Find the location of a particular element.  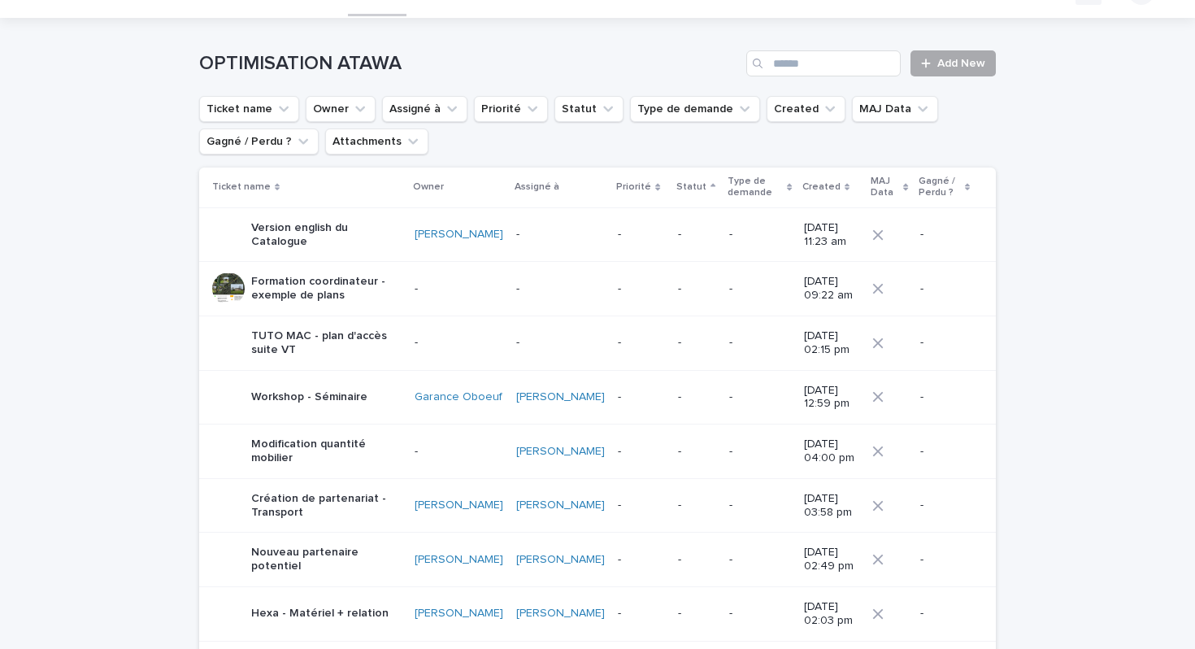

button: Owner is located at coordinates (341, 109).